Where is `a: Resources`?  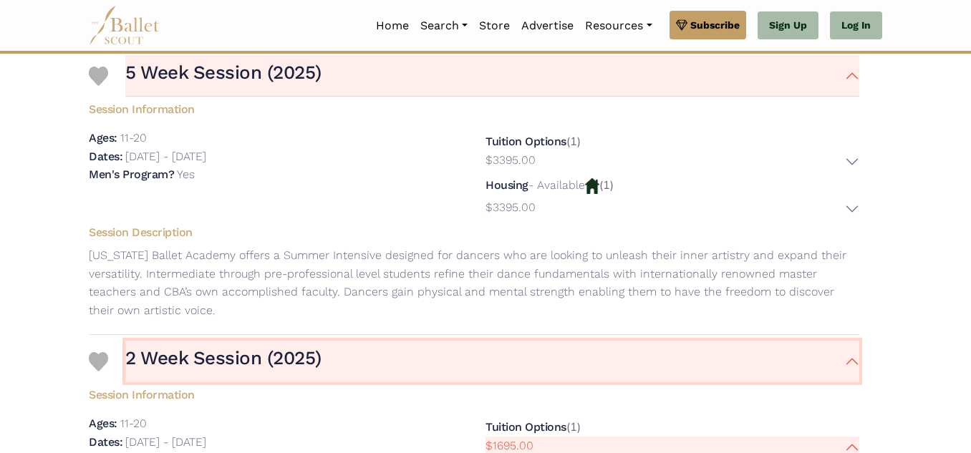 a: Resources is located at coordinates (618, 26).